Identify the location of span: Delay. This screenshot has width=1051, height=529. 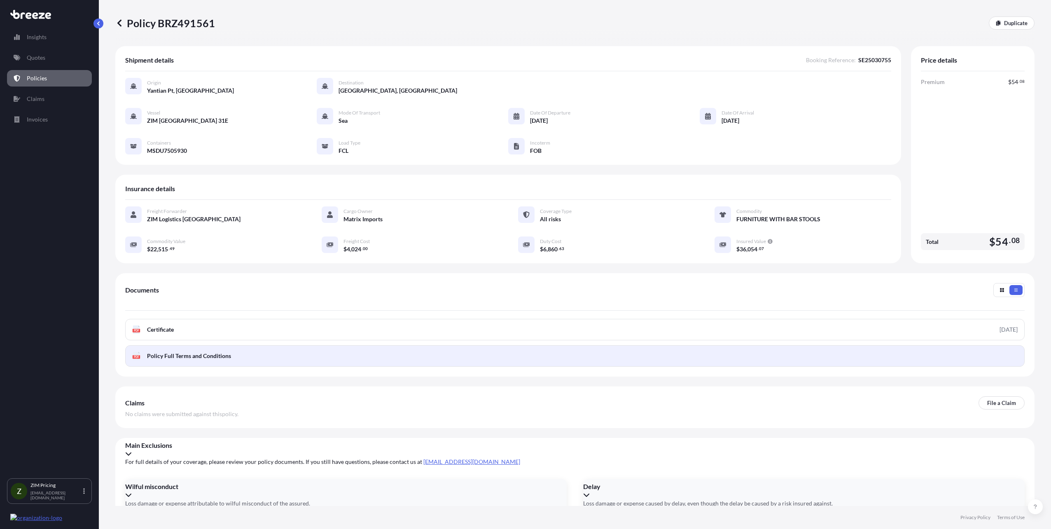
(804, 486).